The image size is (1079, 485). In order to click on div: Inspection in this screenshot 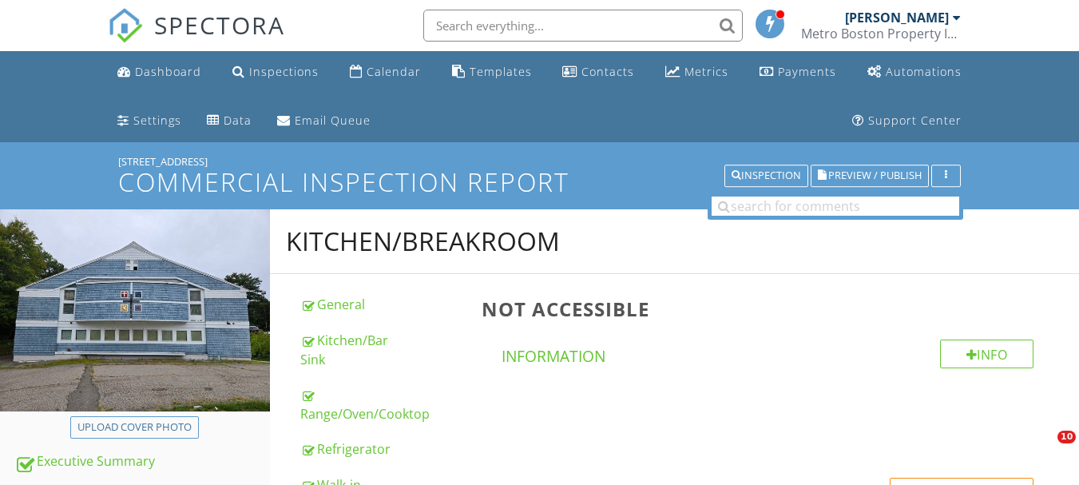, I will do `click(766, 176)`.